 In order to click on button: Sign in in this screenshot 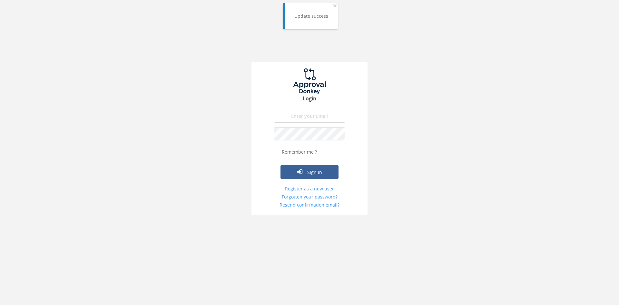, I will do `click(310, 172)`.